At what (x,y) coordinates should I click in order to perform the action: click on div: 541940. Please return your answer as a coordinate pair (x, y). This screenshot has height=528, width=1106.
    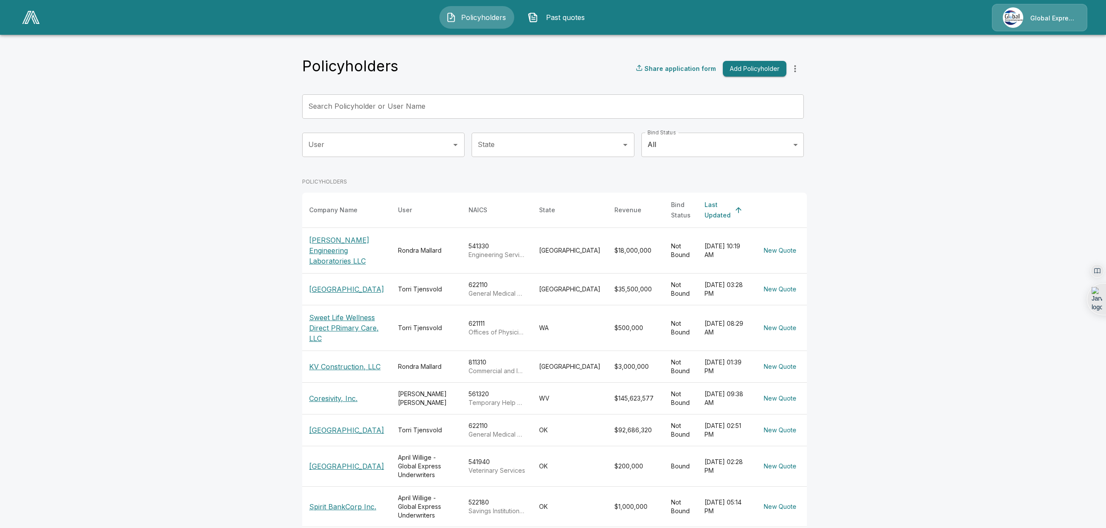
    Looking at the image, I should click on (497, 467).